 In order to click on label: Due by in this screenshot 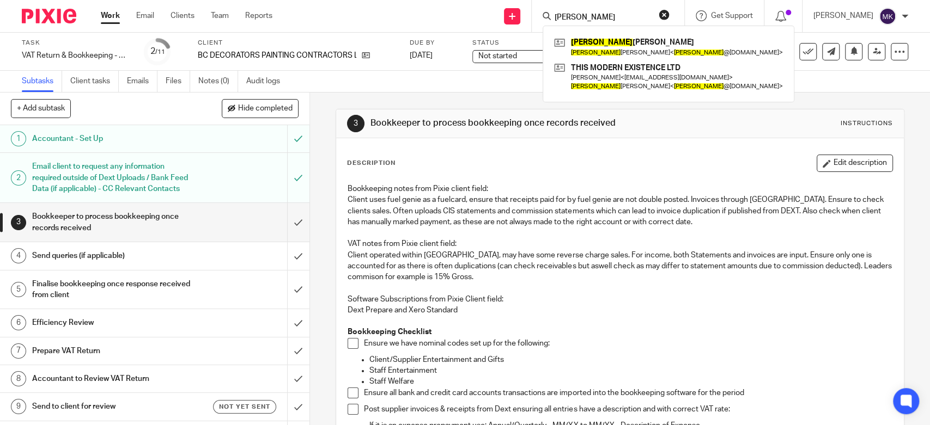, I will do `click(434, 43)`.